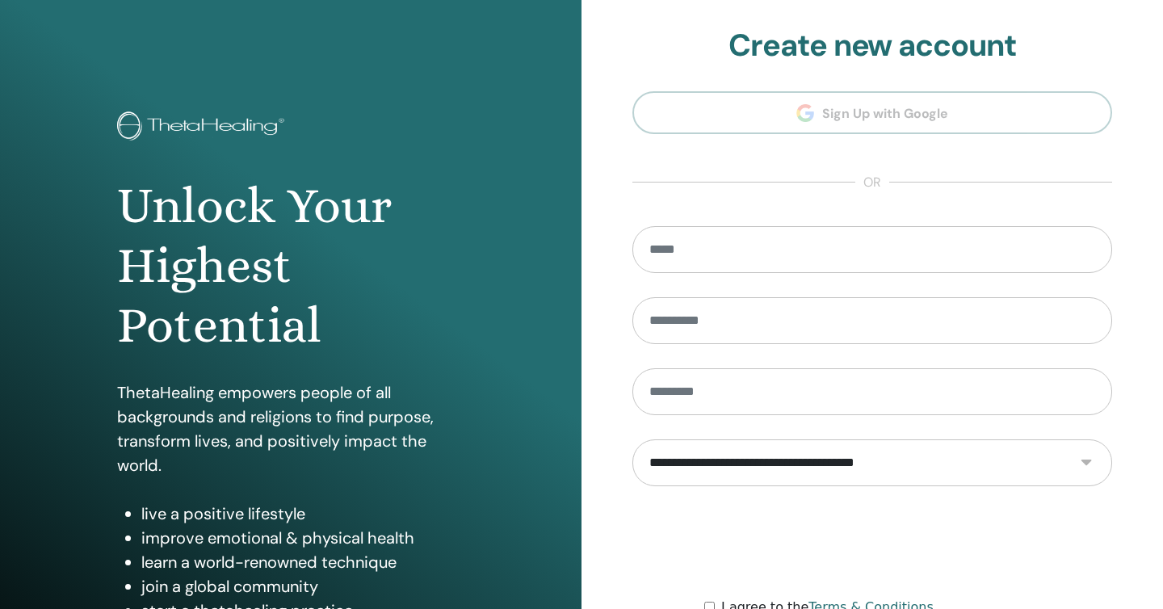 Image resolution: width=1163 pixels, height=609 pixels. Describe the element at coordinates (303, 538) in the screenshot. I see `li: improve emotional & physical health` at that location.